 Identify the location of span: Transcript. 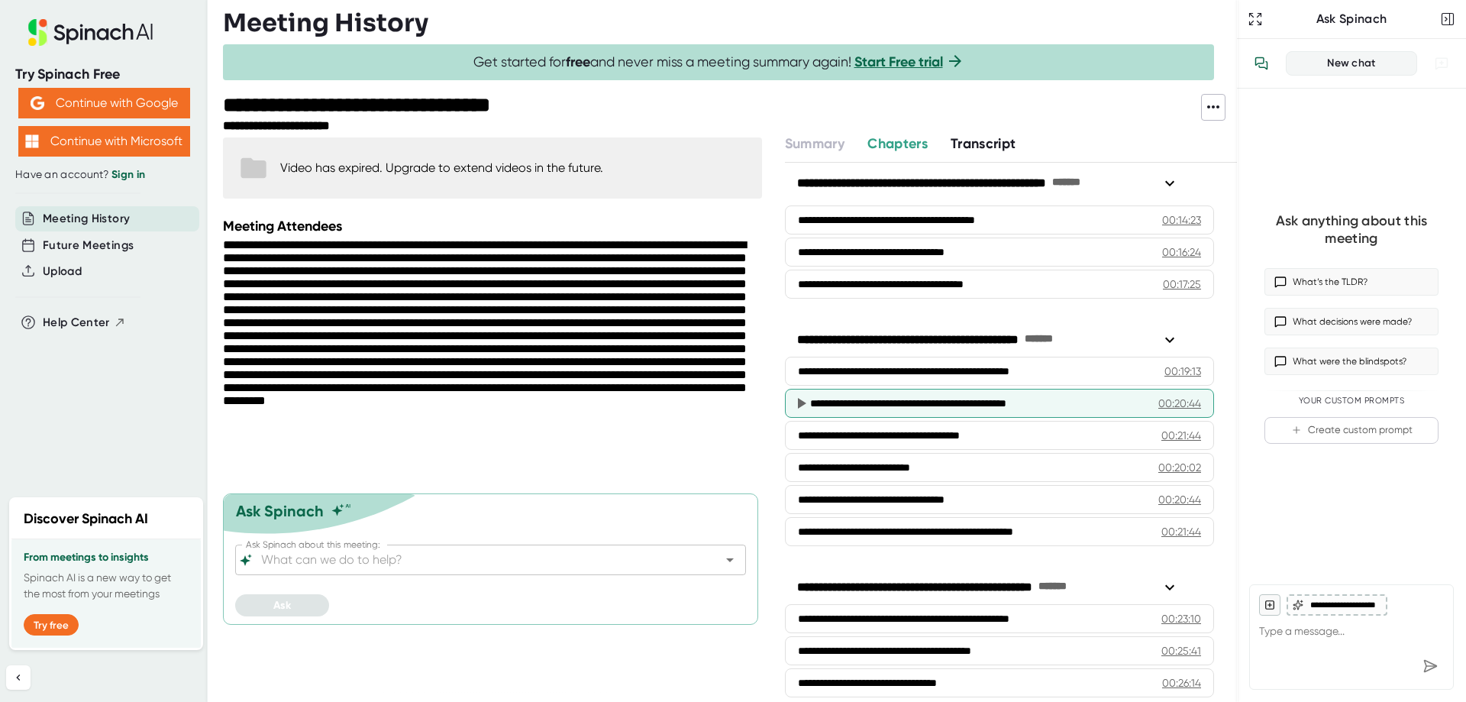
(983, 144).